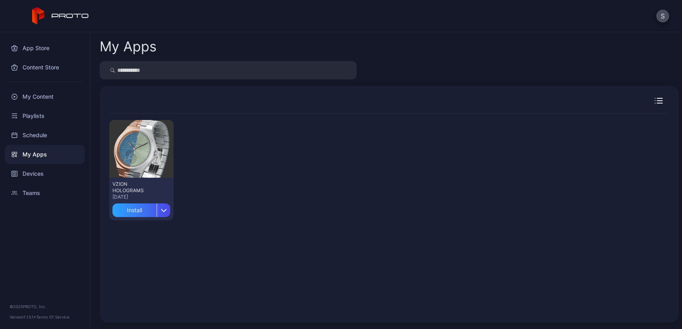  What do you see at coordinates (53, 317) in the screenshot?
I see `a: Terms Of Service` at bounding box center [53, 317].